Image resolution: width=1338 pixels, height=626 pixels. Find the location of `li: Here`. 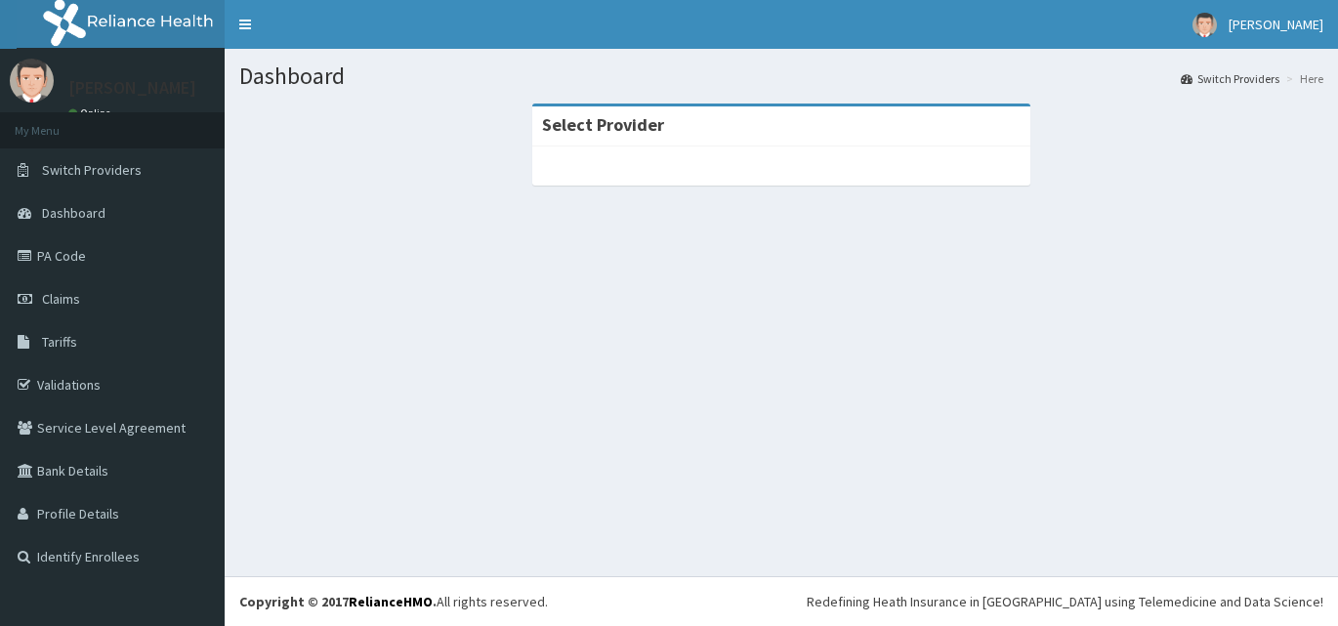

li: Here is located at coordinates (1302, 78).